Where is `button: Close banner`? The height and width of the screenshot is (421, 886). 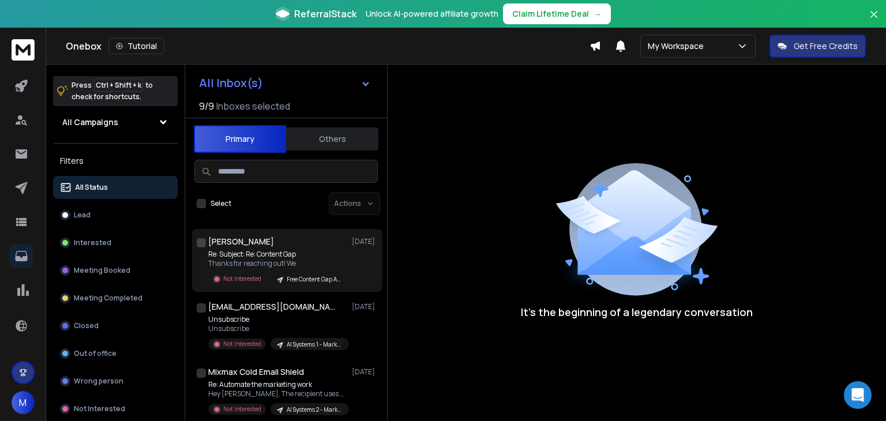 button: Close banner is located at coordinates (874, 21).